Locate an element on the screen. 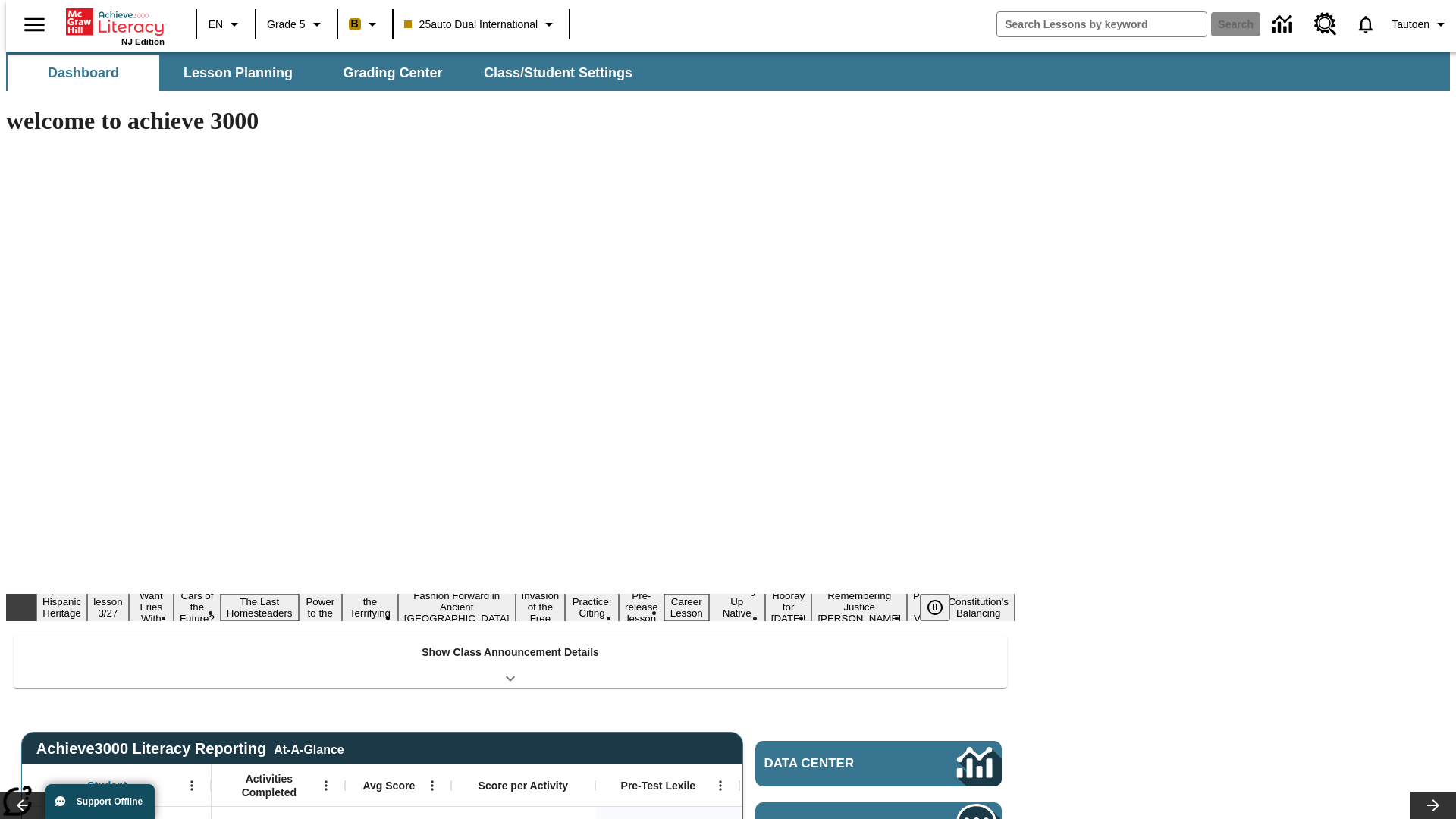 The image size is (1456, 819). button: Dashboard is located at coordinates (84, 72).